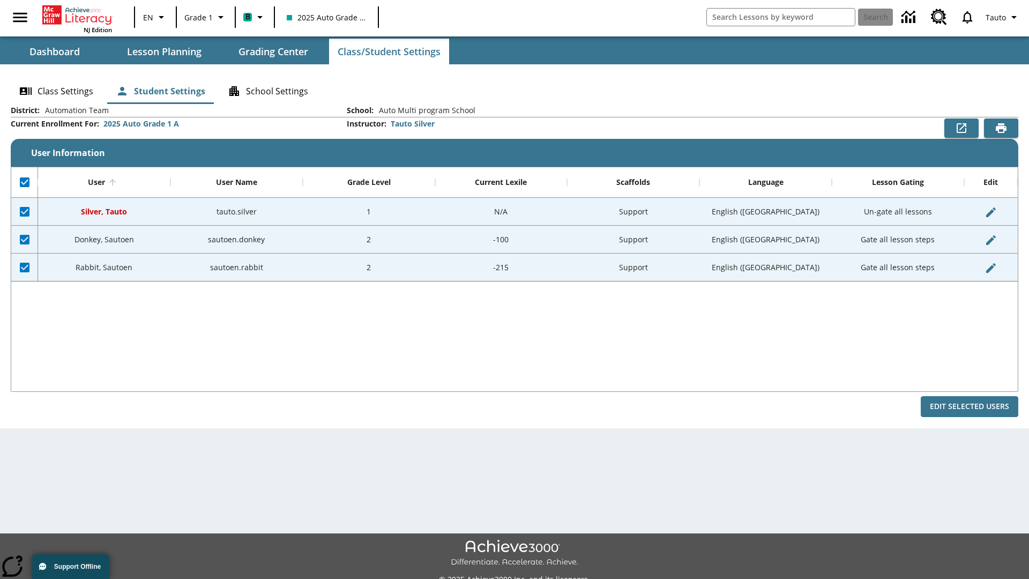 Image resolution: width=1029 pixels, height=579 pixels. I want to click on button: Class/Student Settings, so click(389, 51).